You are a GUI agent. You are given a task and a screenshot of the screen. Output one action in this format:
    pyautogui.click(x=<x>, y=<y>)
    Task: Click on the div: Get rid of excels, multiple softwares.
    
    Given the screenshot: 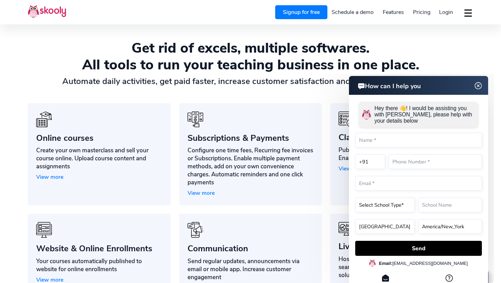 What is the action you would take?
    pyautogui.click(x=251, y=48)
    